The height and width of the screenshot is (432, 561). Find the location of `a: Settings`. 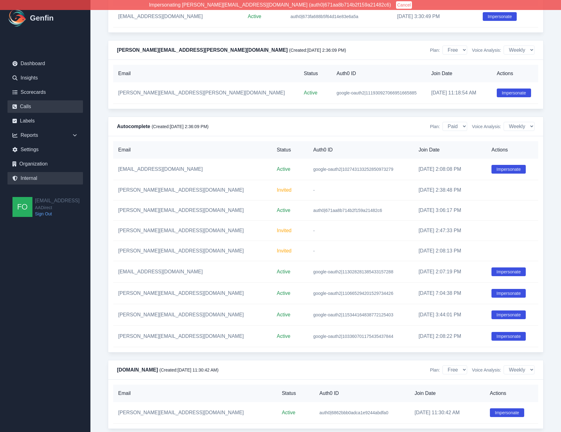

a: Settings is located at coordinates (45, 150).